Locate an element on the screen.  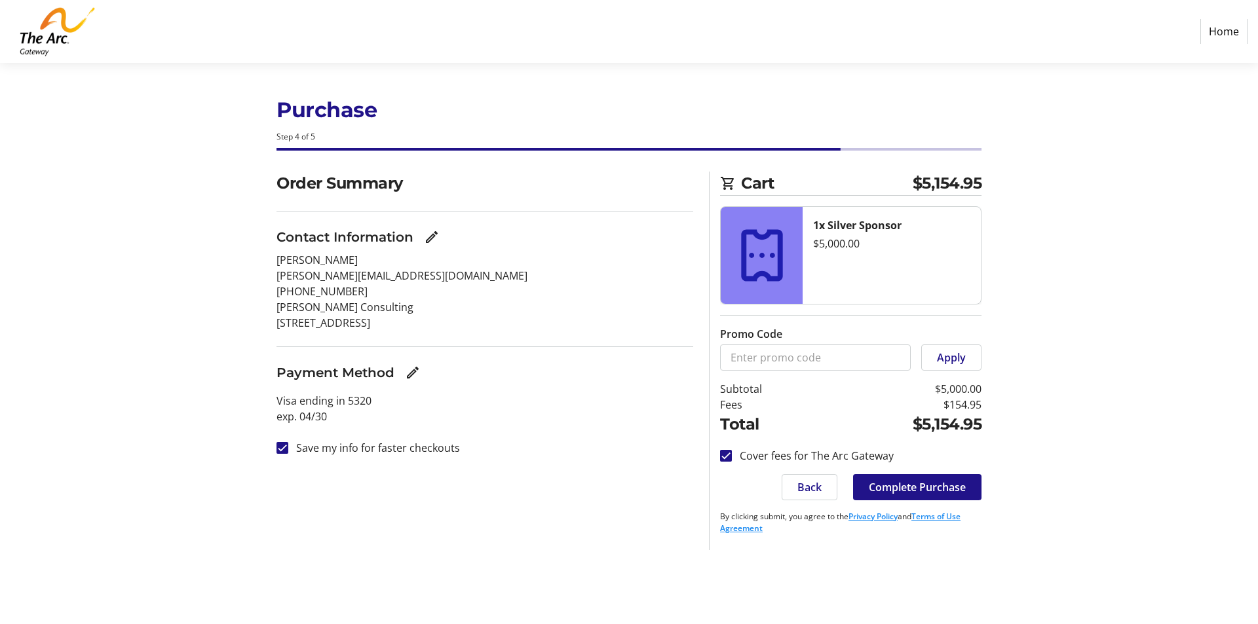
a: Privacy Policy is located at coordinates (873, 516).